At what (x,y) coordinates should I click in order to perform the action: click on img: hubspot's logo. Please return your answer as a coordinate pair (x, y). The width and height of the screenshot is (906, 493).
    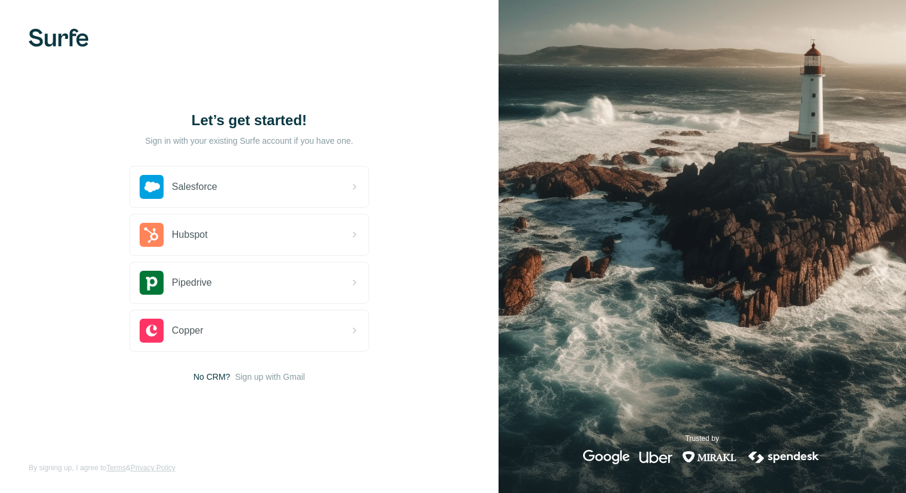
    Looking at the image, I should click on (152, 235).